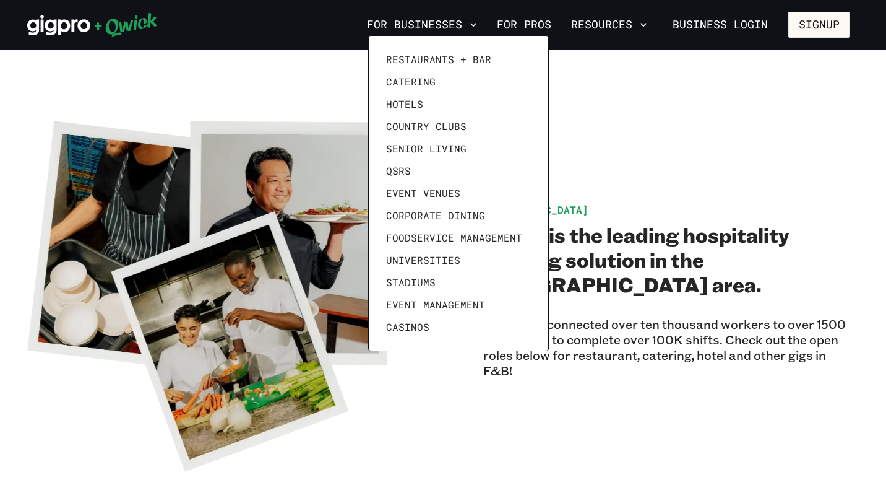 This screenshot has width=886, height=498. What do you see at coordinates (454, 238) in the screenshot?
I see `span: Foodservice Management` at bounding box center [454, 238].